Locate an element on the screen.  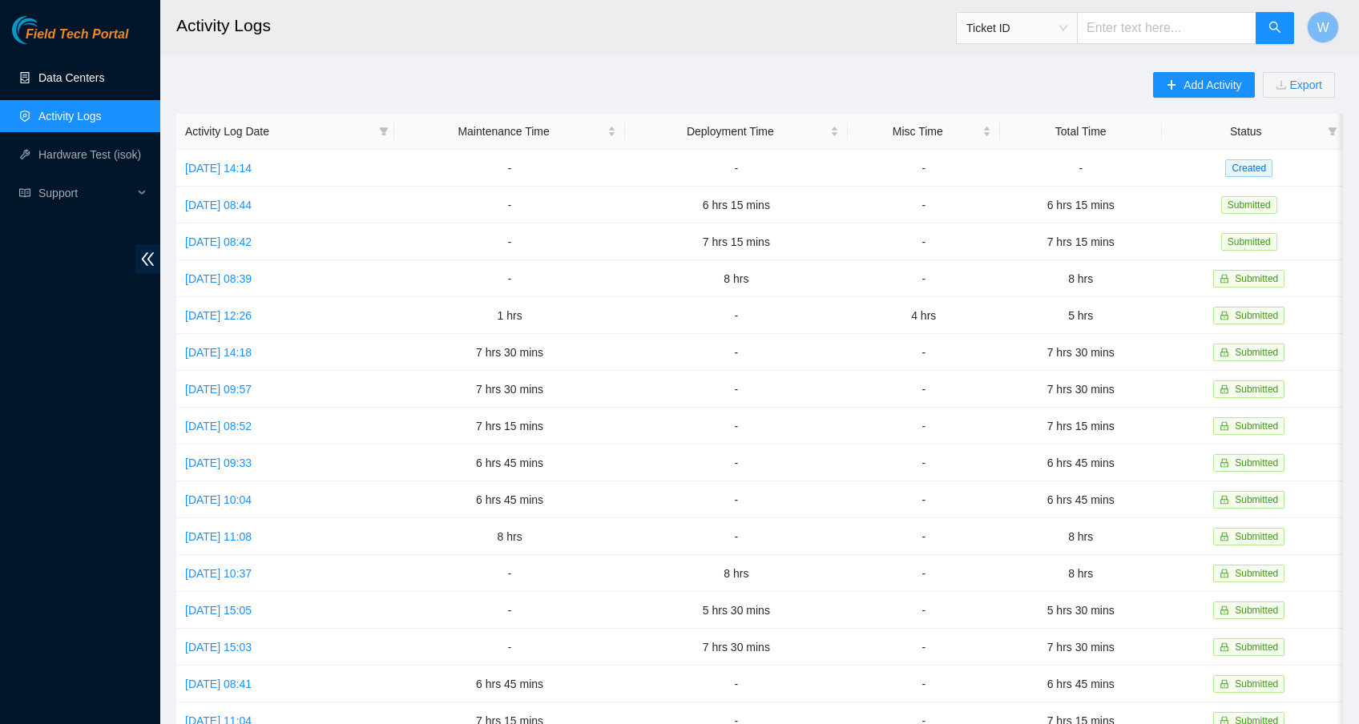
td: 5 hrs is located at coordinates (1081, 316).